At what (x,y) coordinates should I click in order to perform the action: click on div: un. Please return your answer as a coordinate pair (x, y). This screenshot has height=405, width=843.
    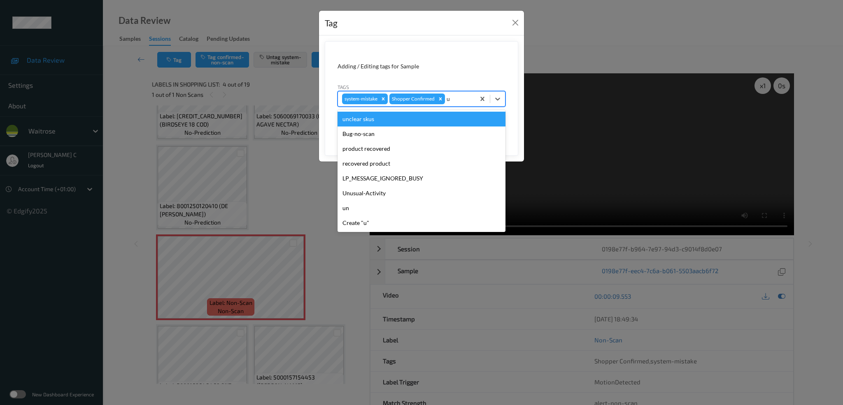
    Looking at the image, I should click on (421, 208).